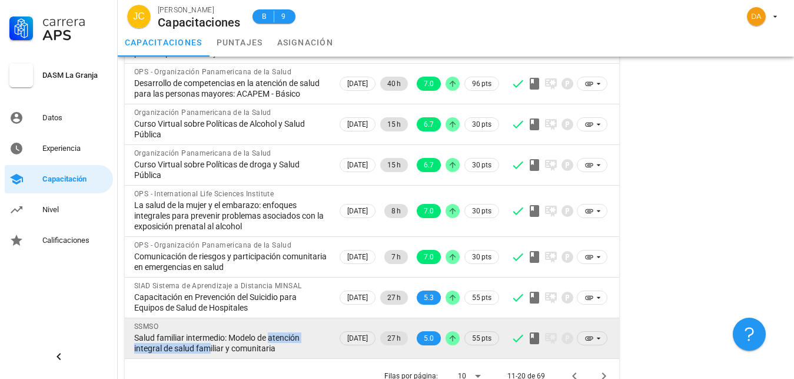  Describe the element at coordinates (59, 148) in the screenshot. I see `a: Experiencia` at that location.